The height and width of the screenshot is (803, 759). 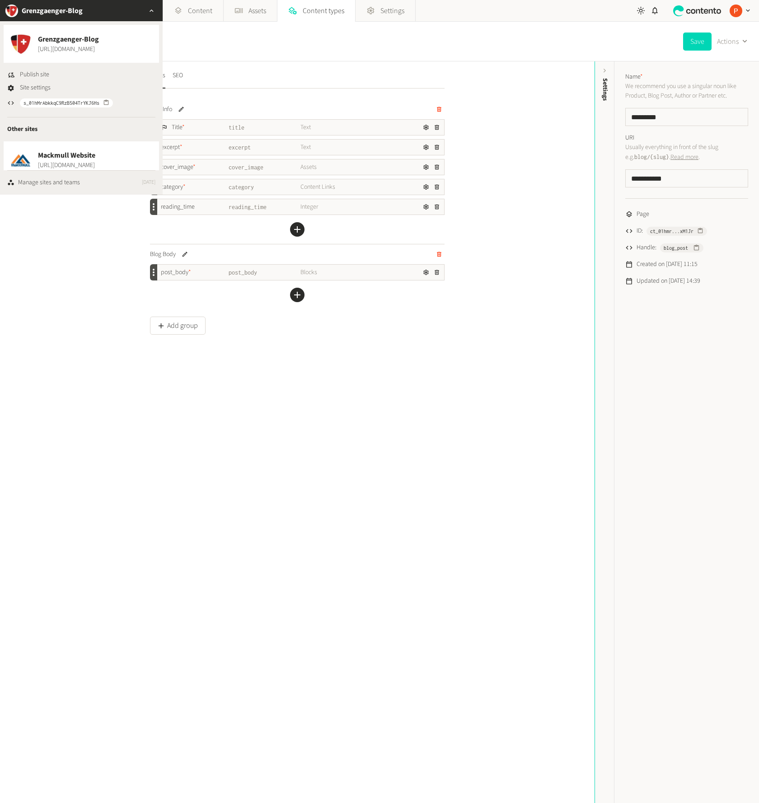 What do you see at coordinates (336, 207) in the screenshot?
I see `span: Integer` at bounding box center [336, 207].